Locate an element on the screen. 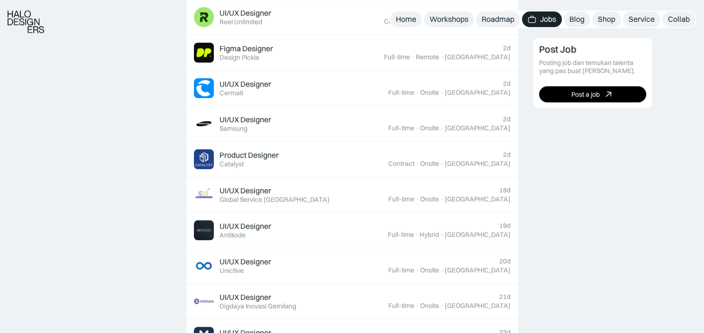 The width and height of the screenshot is (704, 333). div: Post a job is located at coordinates (586, 94).